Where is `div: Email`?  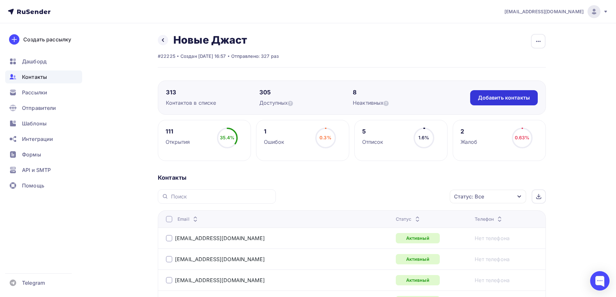
div: Email is located at coordinates (188, 219).